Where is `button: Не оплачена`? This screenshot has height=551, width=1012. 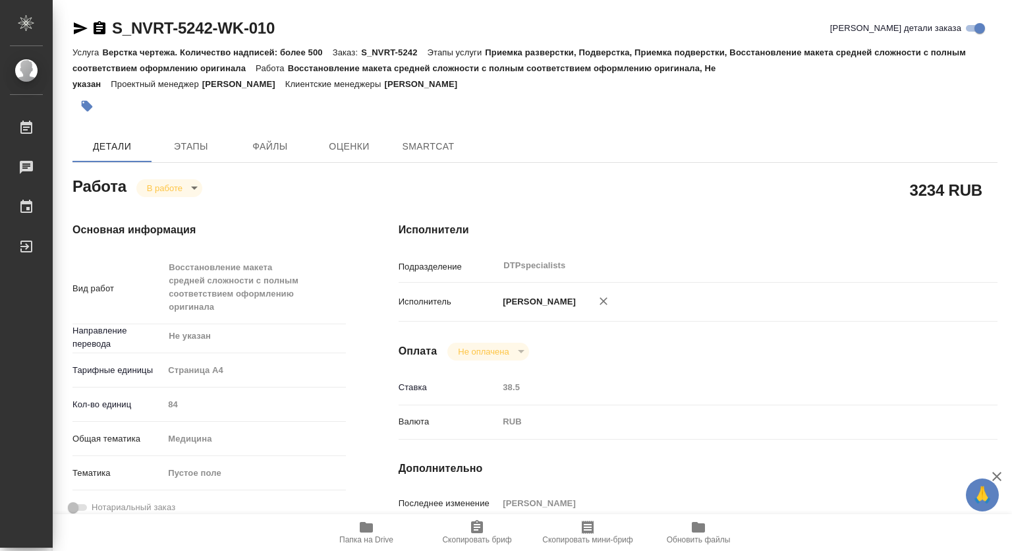
button: Не оплачена is located at coordinates (483, 351).